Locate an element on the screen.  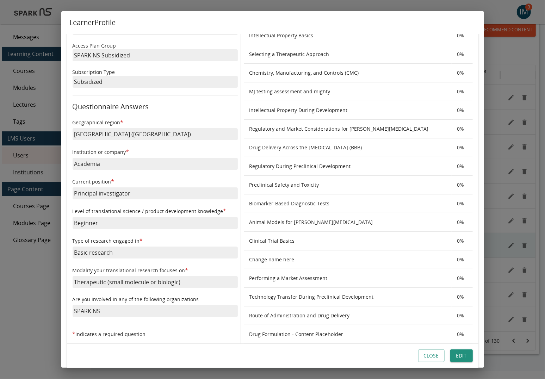
p: Therapeutic (small molecule or biologic) is located at coordinates (155, 282).